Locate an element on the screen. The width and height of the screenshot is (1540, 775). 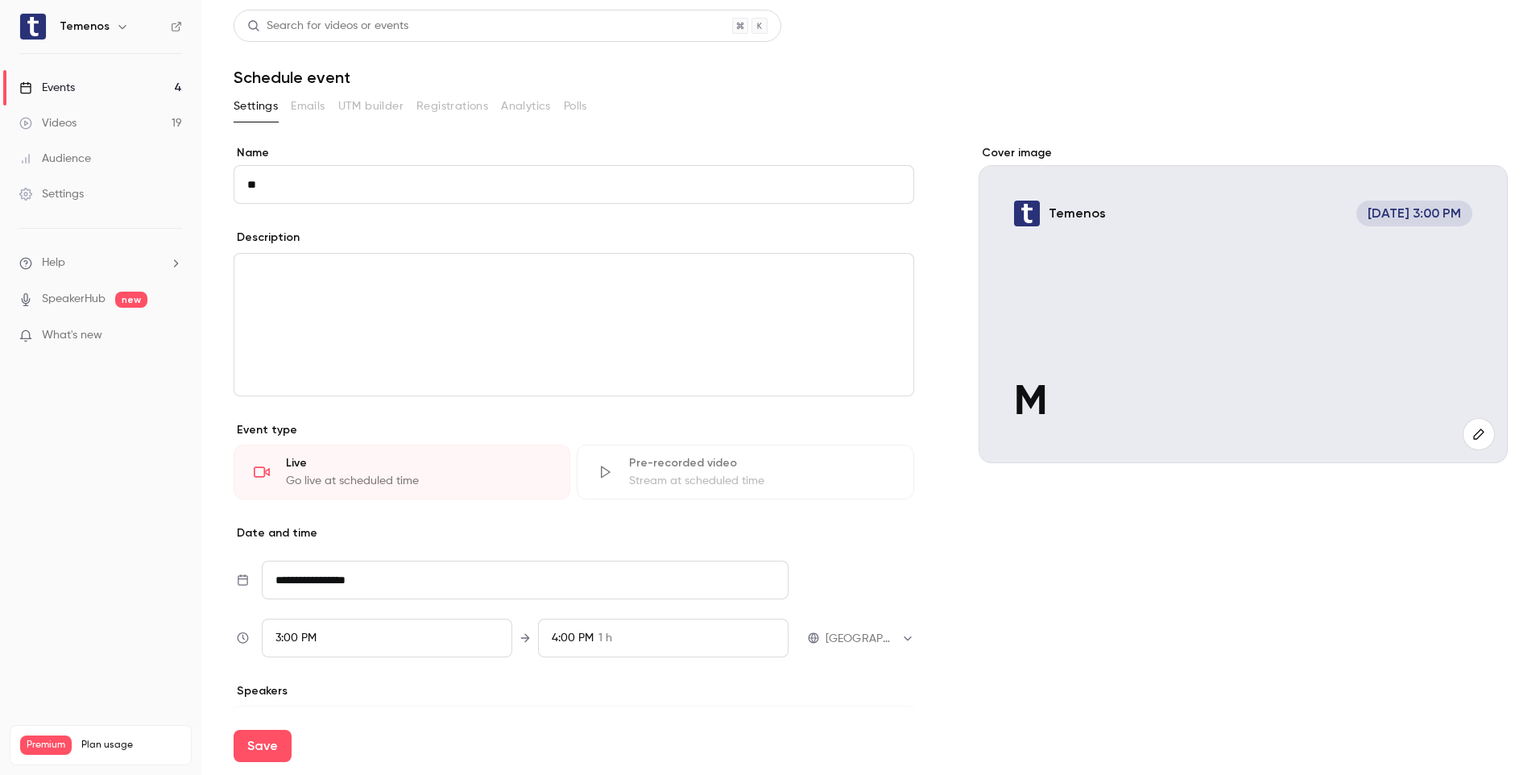
span: new is located at coordinates (131, 300).